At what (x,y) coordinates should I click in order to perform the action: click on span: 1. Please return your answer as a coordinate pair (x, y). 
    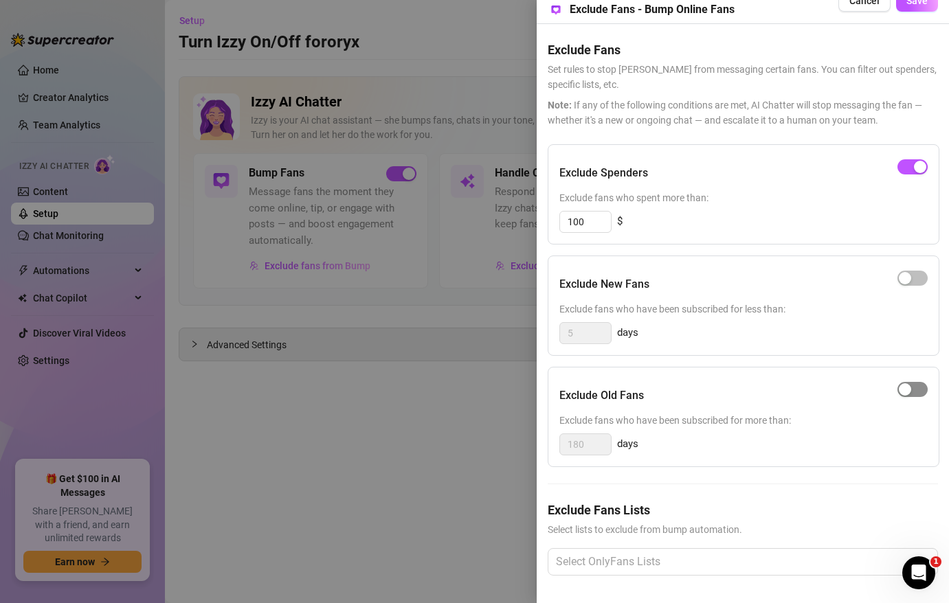
    Looking at the image, I should click on (935, 562).